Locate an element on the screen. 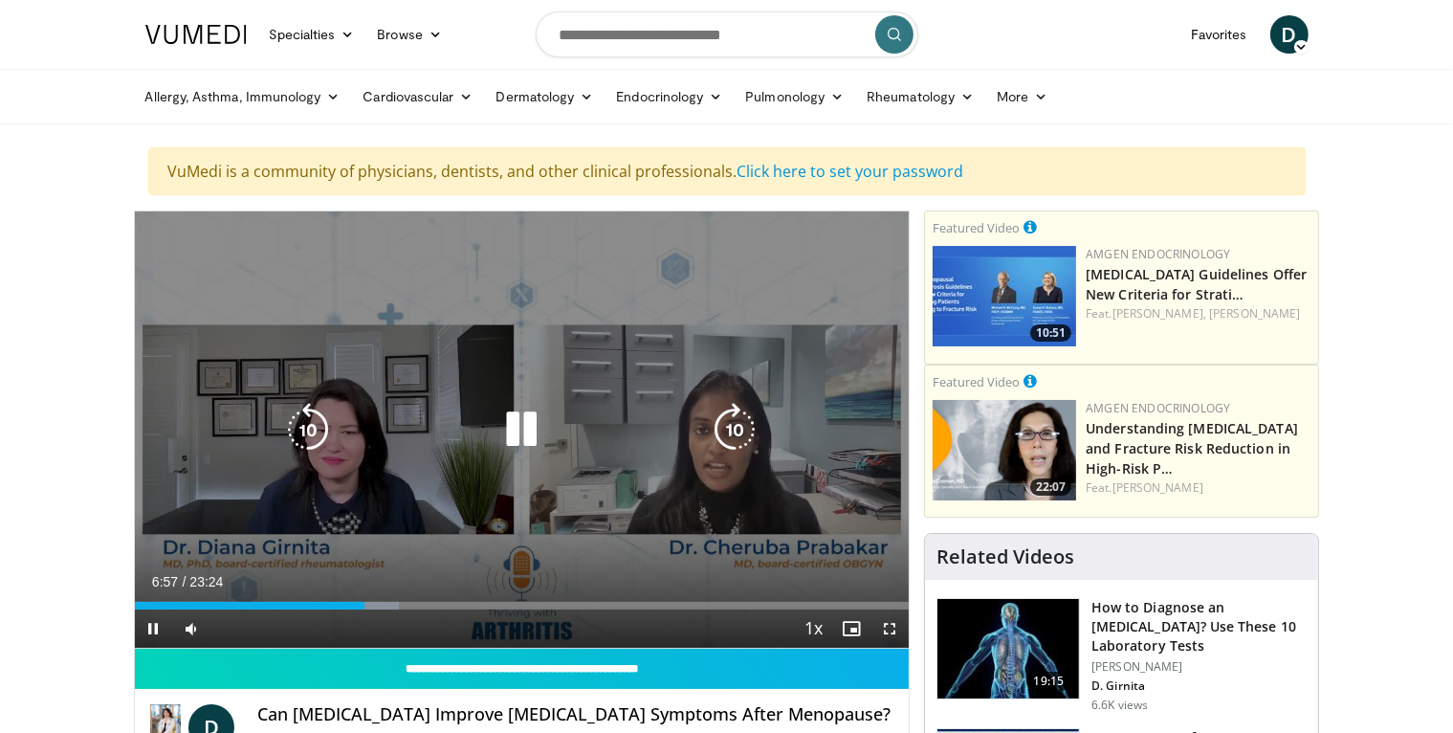 This screenshot has height=733, width=1453. span: D is located at coordinates (1289, 34).